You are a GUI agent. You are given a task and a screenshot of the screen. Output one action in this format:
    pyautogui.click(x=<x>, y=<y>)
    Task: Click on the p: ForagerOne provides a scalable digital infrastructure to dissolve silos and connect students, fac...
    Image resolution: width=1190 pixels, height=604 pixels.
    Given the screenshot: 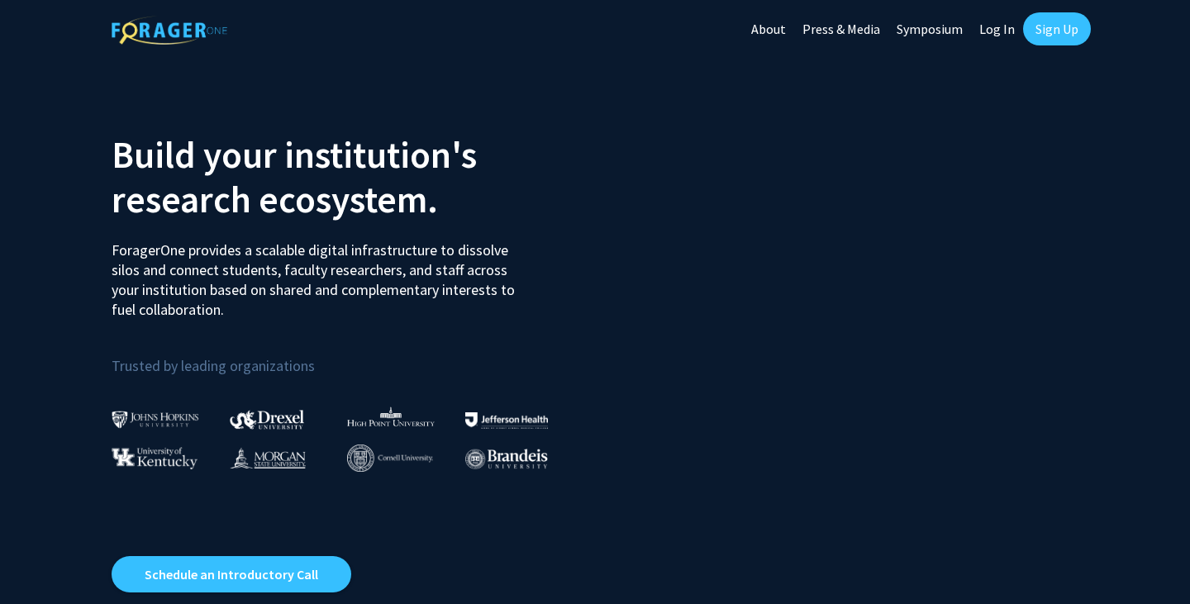 What is the action you would take?
    pyautogui.click(x=319, y=274)
    